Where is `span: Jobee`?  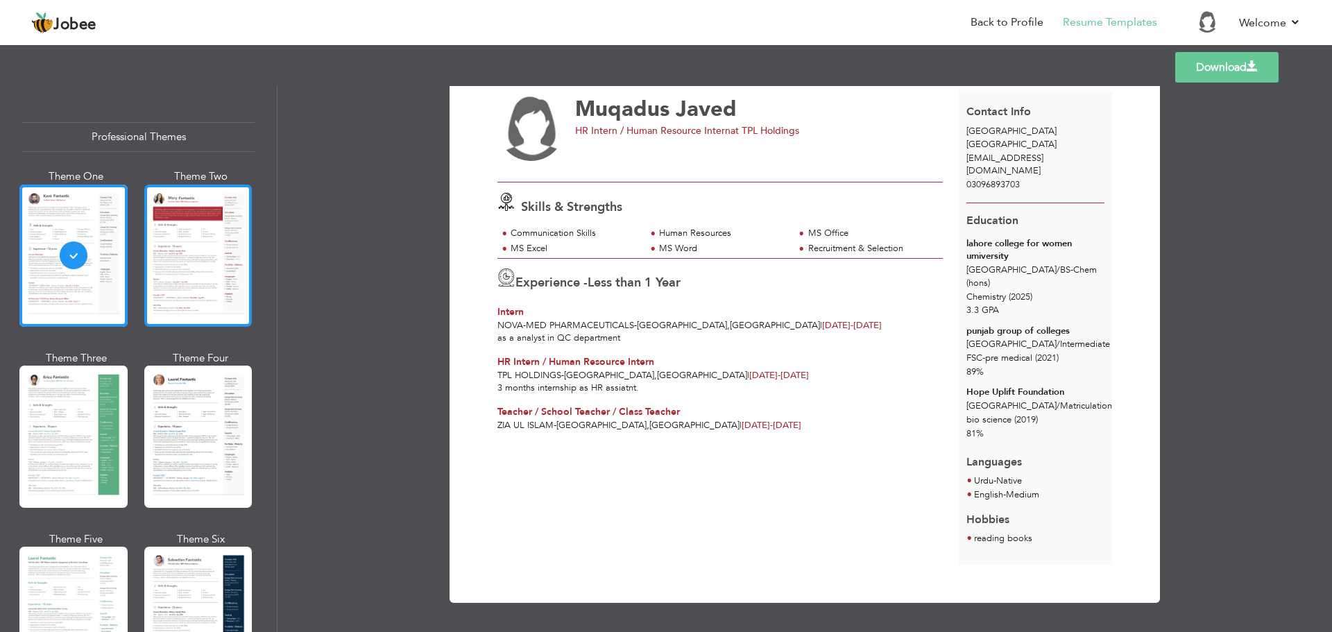 span: Jobee is located at coordinates (75, 25).